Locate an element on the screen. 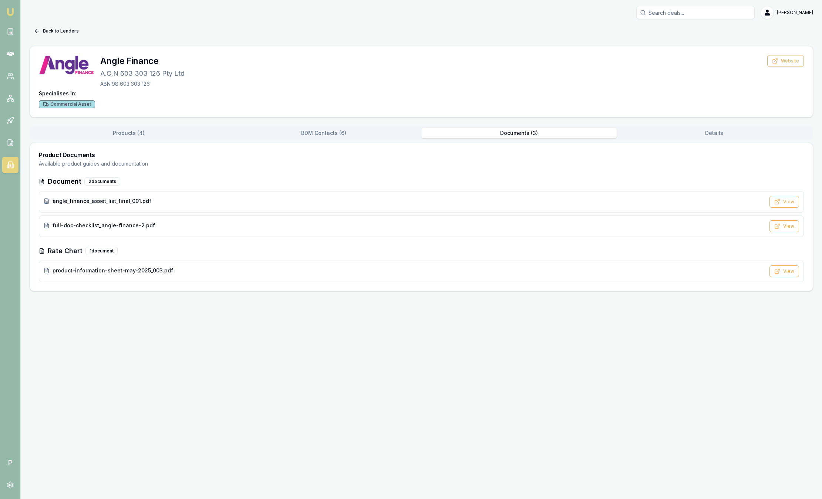 This screenshot has height=499, width=822. button: Website is located at coordinates (785, 61).